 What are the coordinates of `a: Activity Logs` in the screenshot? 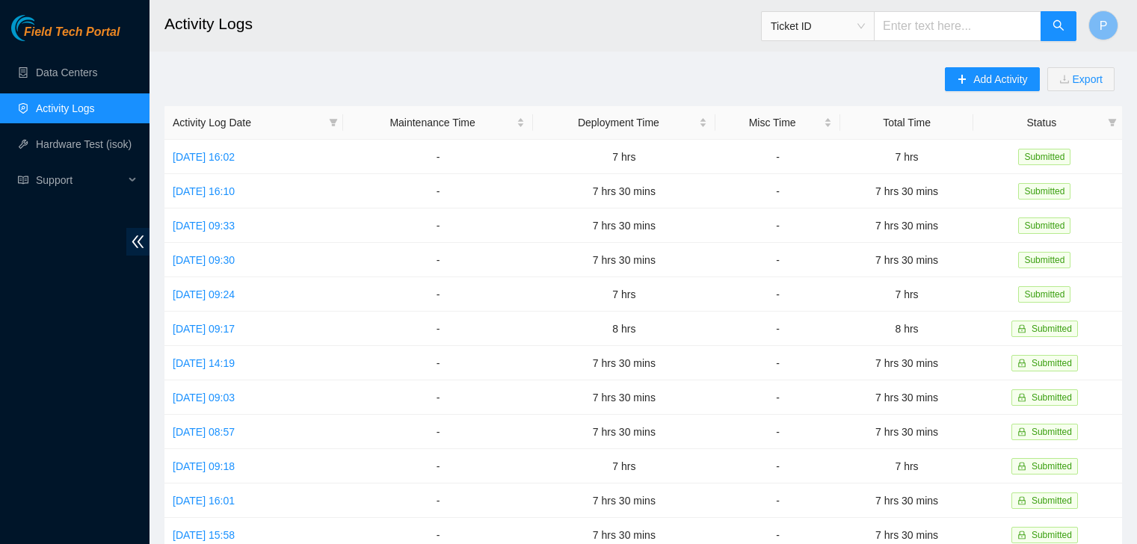 It's located at (65, 108).